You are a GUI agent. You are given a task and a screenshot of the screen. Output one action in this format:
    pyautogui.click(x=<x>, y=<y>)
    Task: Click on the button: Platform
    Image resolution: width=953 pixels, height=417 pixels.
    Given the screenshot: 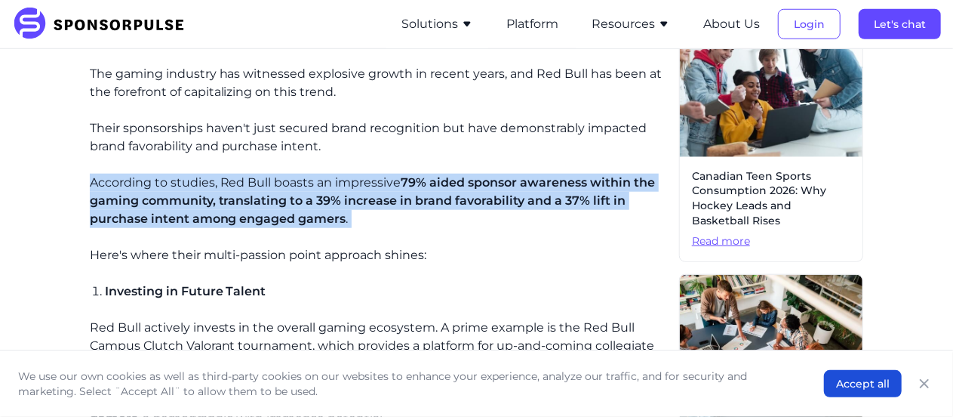 What is the action you would take?
    pyautogui.click(x=532, y=24)
    